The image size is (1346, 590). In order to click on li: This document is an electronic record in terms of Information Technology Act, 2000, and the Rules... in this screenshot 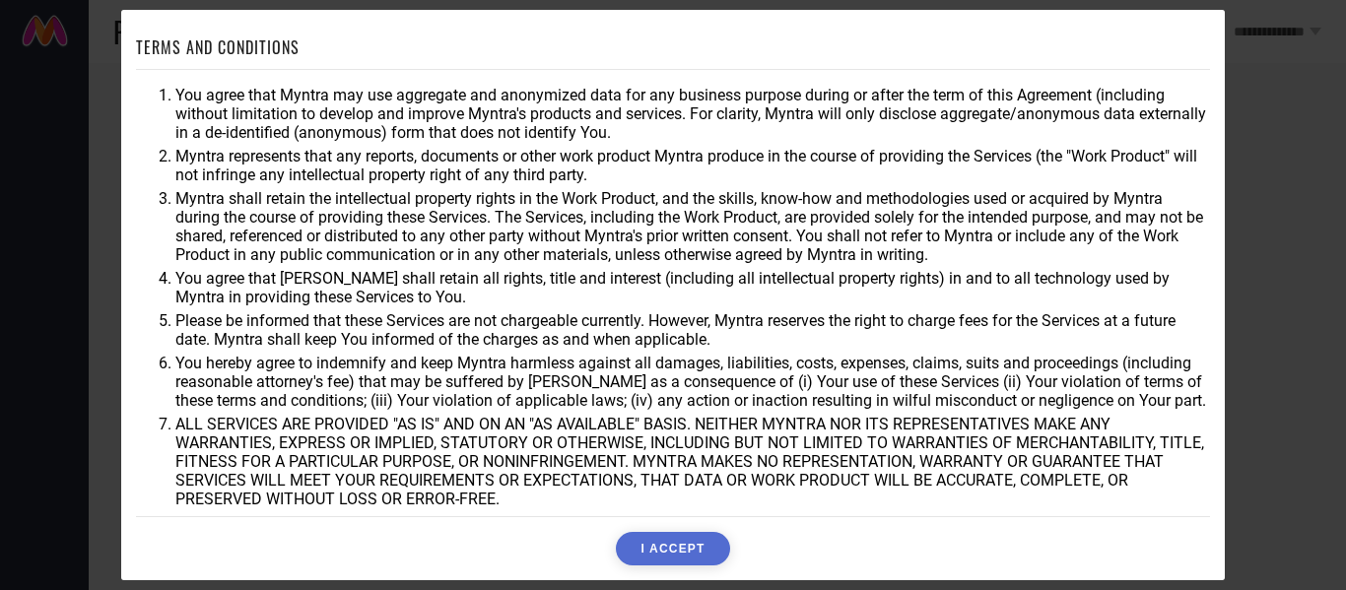, I will do `click(693, 541)`.